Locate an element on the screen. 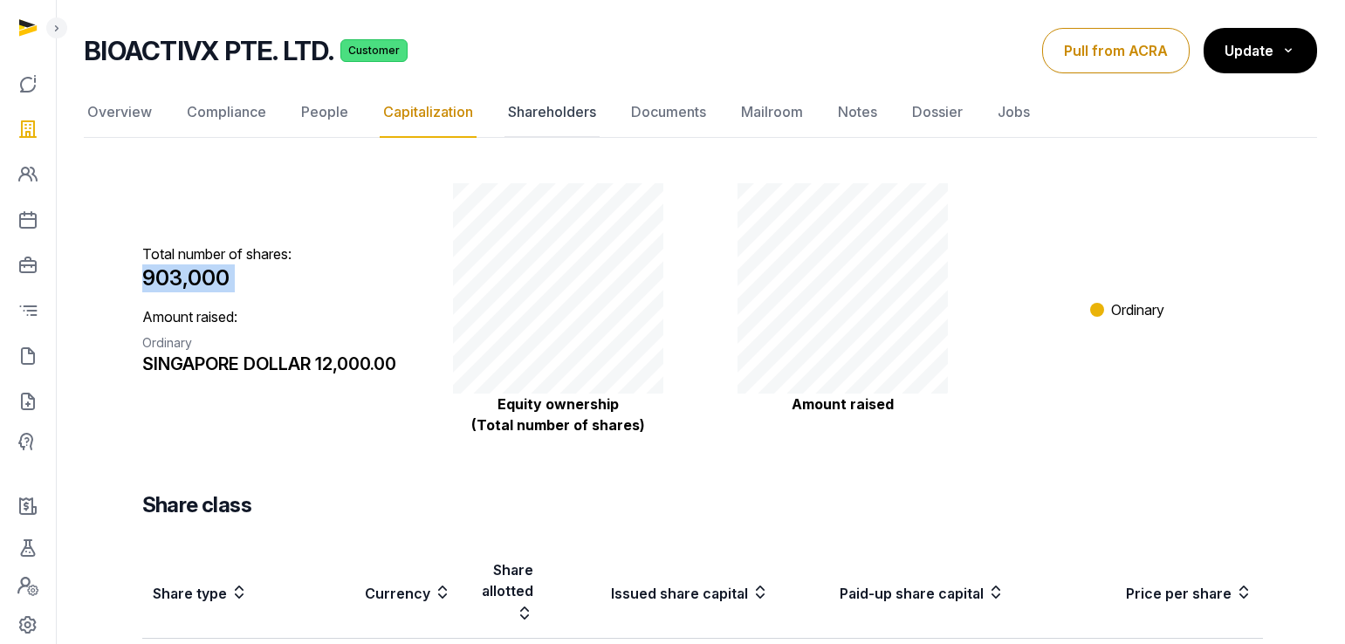 The height and width of the screenshot is (644, 1345). a: Overview is located at coordinates (120, 113).